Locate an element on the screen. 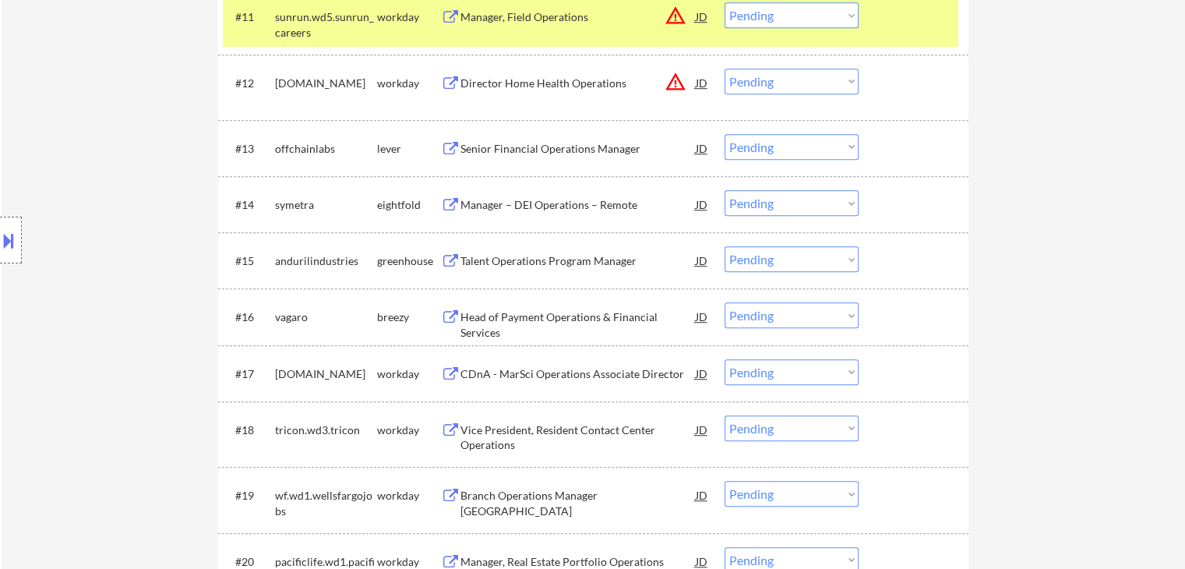  div: Manager – DEI Operations – Remote is located at coordinates (578, 205).